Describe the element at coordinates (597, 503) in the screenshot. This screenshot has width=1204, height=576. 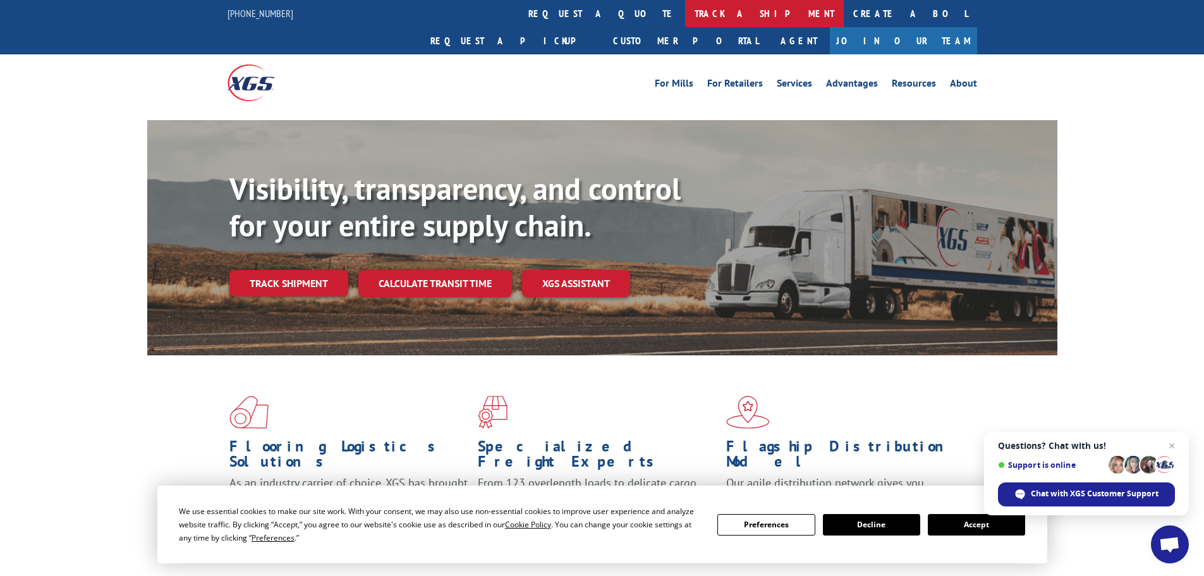
I see `p: From 123 overlength loads to delicate cargo, our experienced staff knows the best way to move you...` at that location.